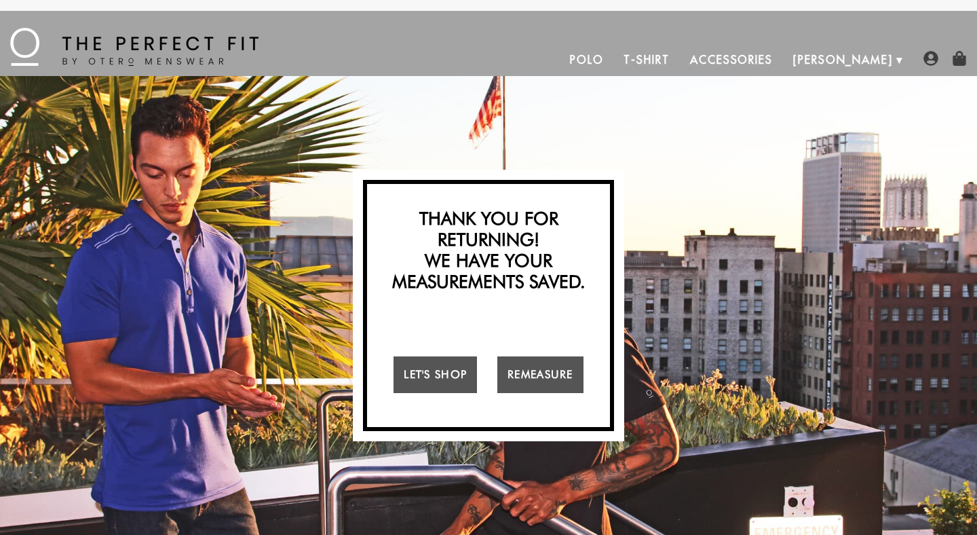  Describe the element at coordinates (646, 60) in the screenshot. I see `a: T-Shirt` at that location.